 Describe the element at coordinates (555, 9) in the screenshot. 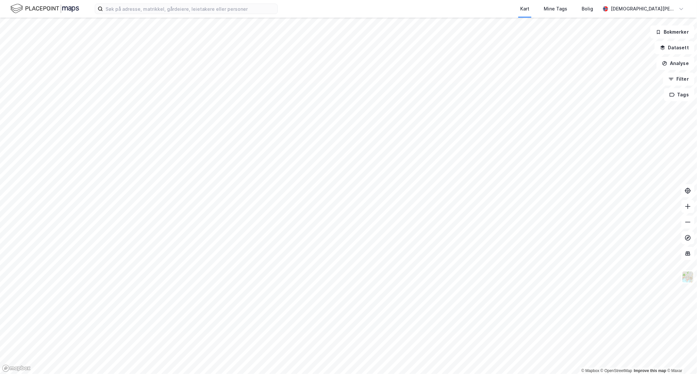

I see `div: Mine Tags` at that location.